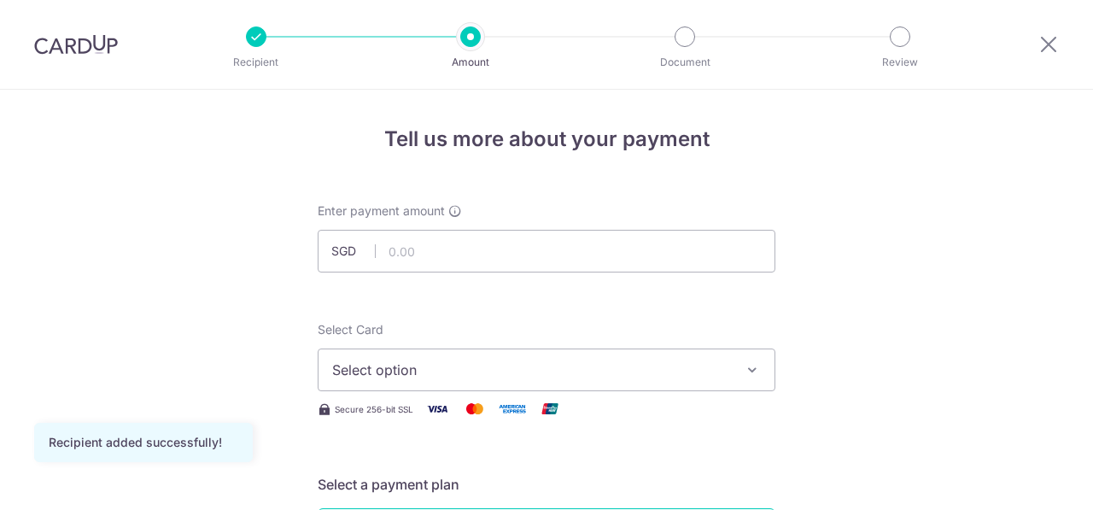  Describe the element at coordinates (374, 409) in the screenshot. I see `span: Secure 256-bit SSL` at that location.